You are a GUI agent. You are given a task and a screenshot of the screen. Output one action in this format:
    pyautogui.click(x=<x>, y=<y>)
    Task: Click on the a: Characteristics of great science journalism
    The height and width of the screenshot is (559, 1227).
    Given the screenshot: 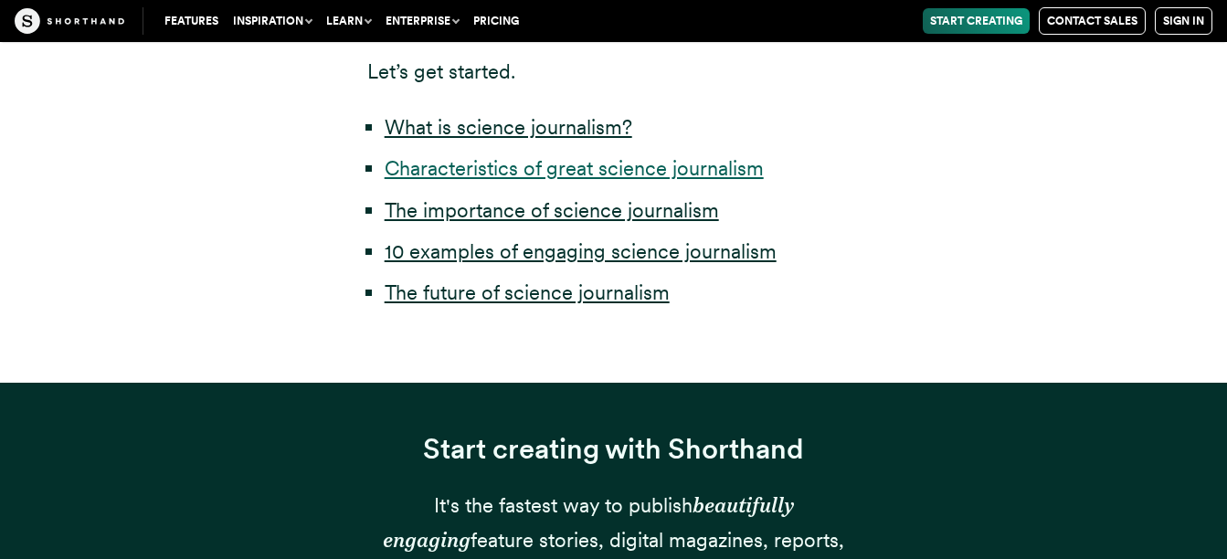 What is the action you would take?
    pyautogui.click(x=574, y=168)
    